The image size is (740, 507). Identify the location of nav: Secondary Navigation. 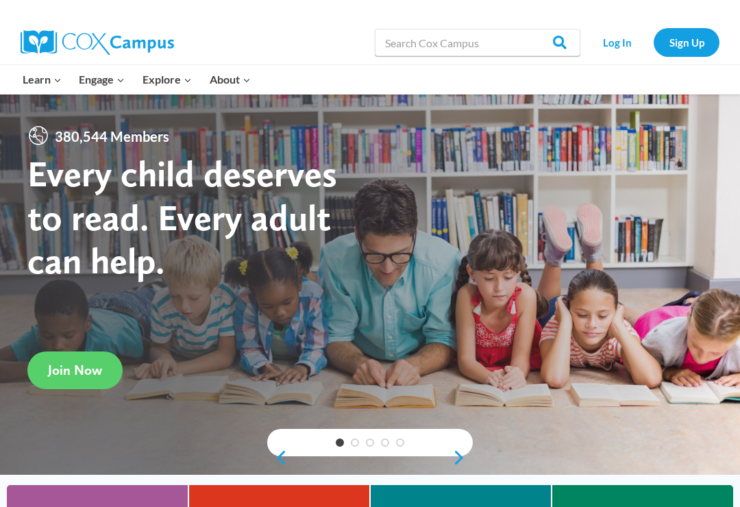
(653, 42).